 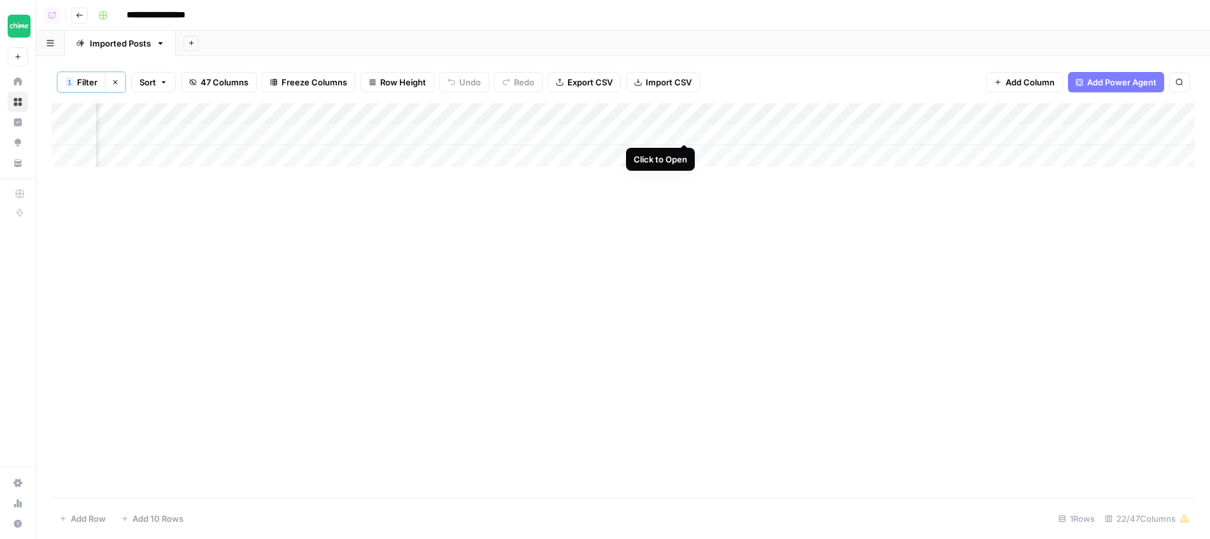 What do you see at coordinates (19, 26) in the screenshot?
I see `img: Chime Logo` at bounding box center [19, 26].